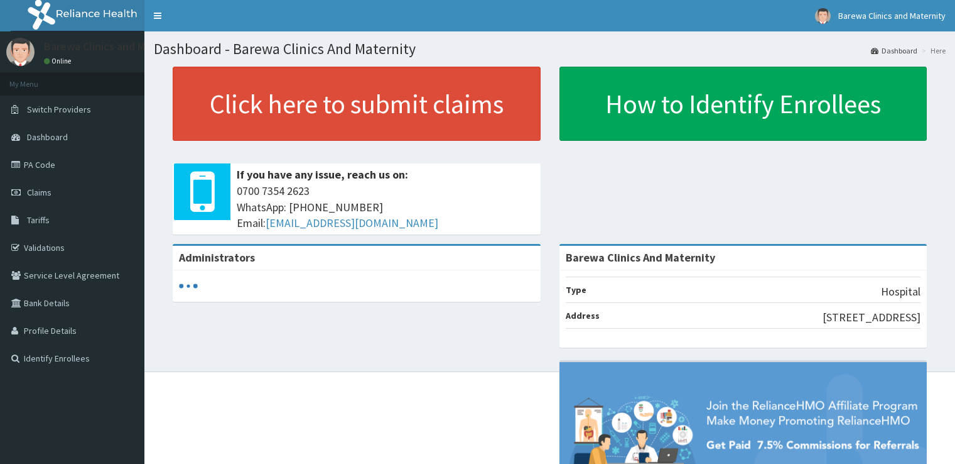  What do you see at coordinates (901, 291) in the screenshot?
I see `p: Hospital` at bounding box center [901, 291].